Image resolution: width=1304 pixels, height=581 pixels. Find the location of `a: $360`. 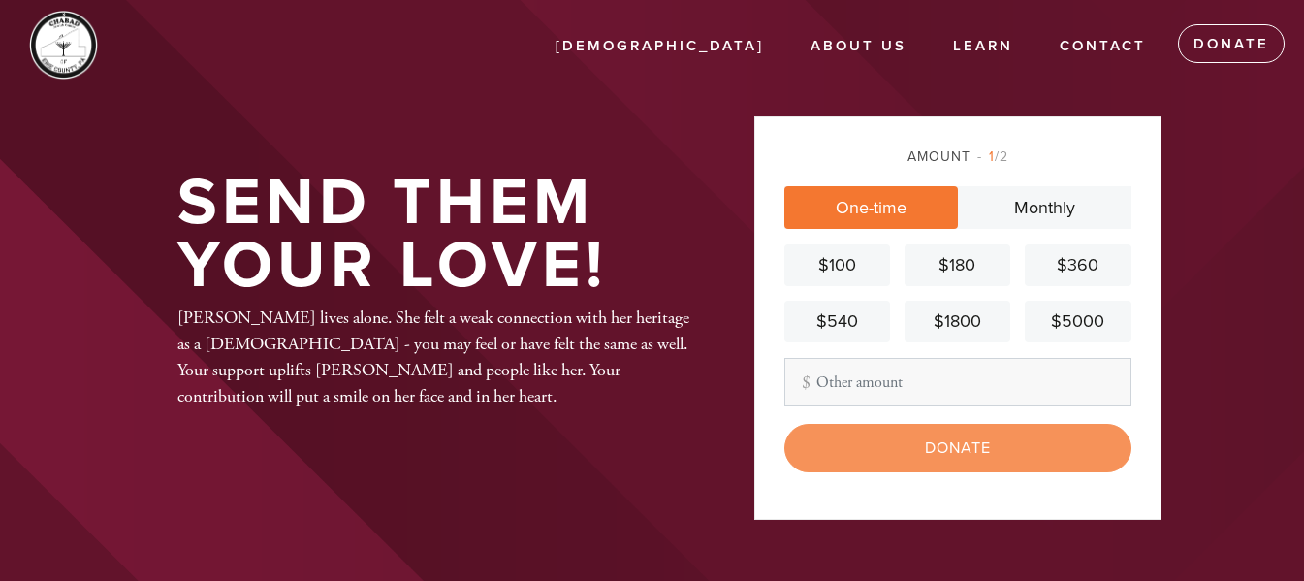

a: $360 is located at coordinates (1077, 265).